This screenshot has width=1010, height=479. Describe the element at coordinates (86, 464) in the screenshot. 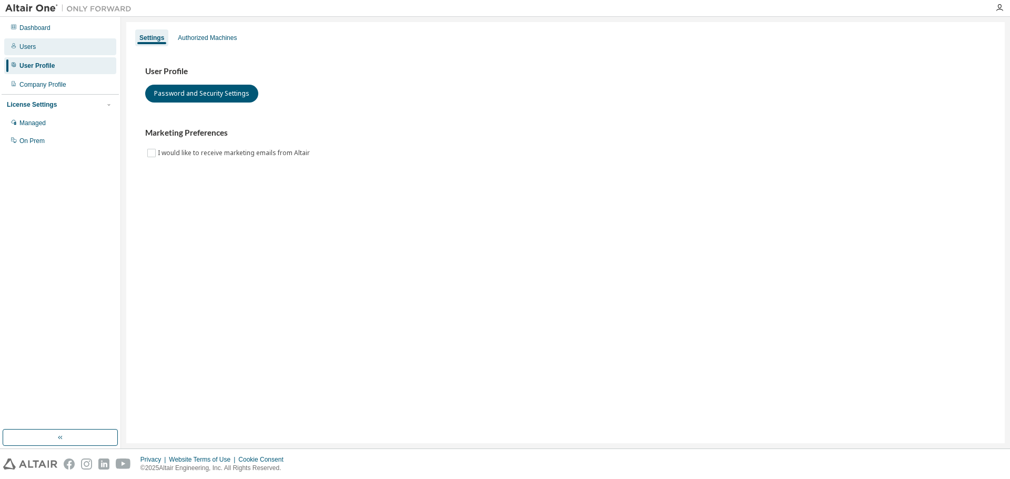

I see `img: instagram.svg` at that location.